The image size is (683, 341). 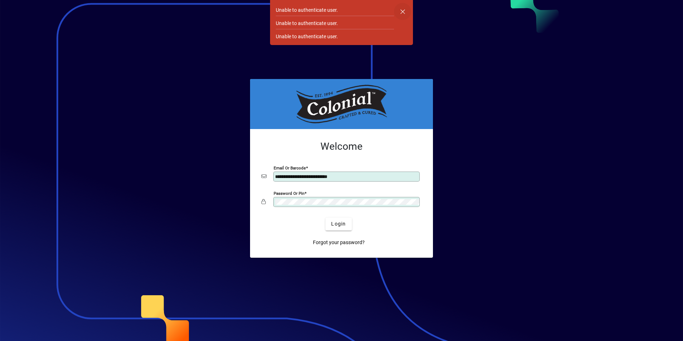 I want to click on button: Login, so click(x=338, y=224).